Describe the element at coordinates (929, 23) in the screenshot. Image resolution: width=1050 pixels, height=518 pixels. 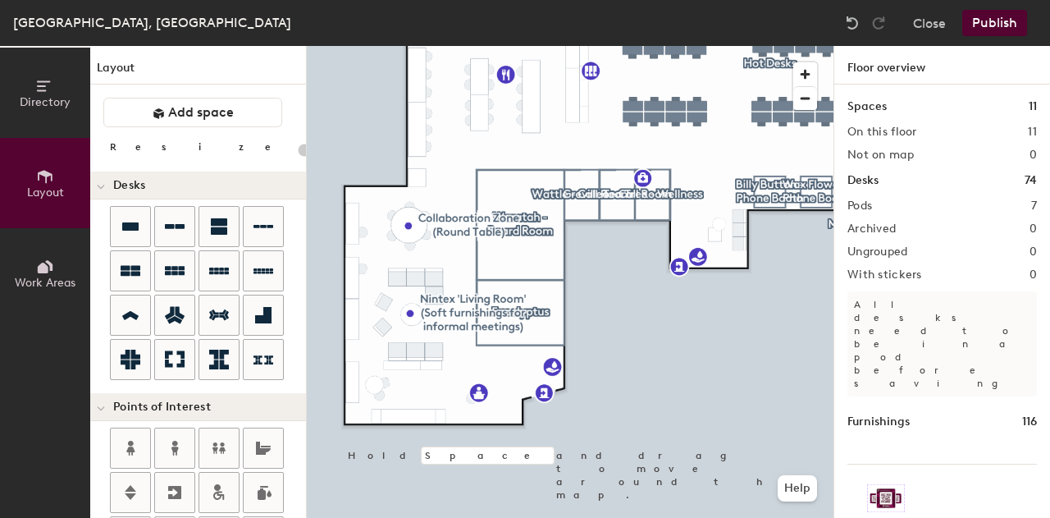
I see `button: Close` at that location.